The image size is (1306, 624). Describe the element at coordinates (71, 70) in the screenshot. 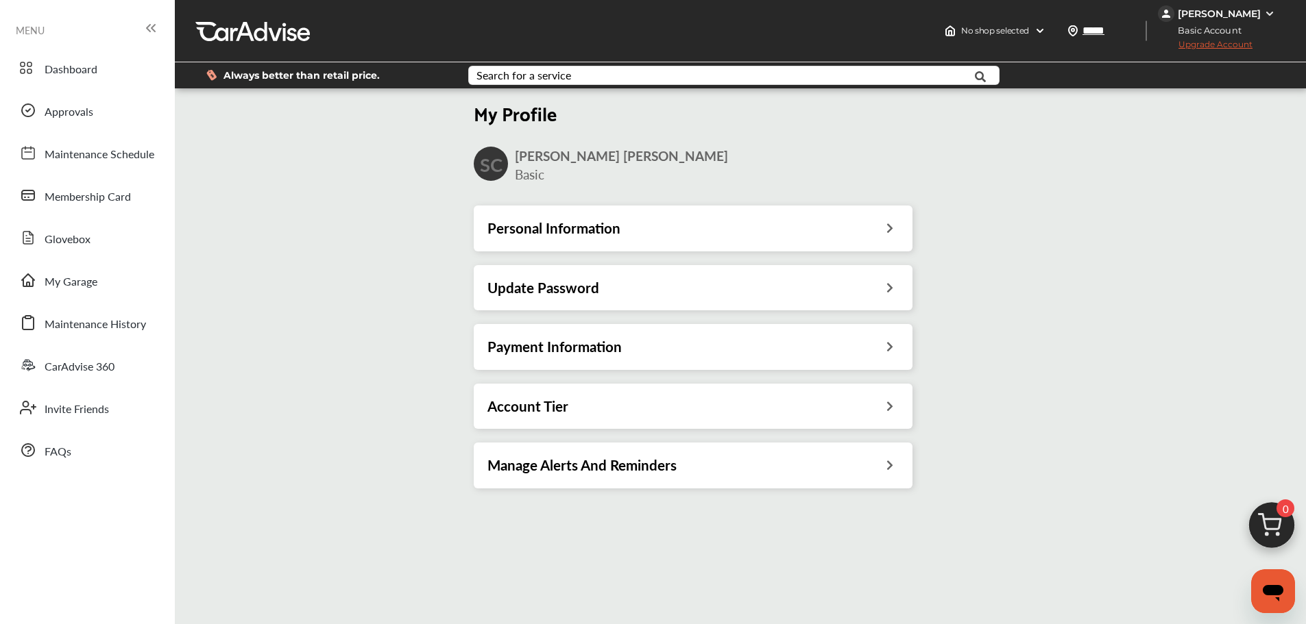

I see `span: Dashboard` at that location.